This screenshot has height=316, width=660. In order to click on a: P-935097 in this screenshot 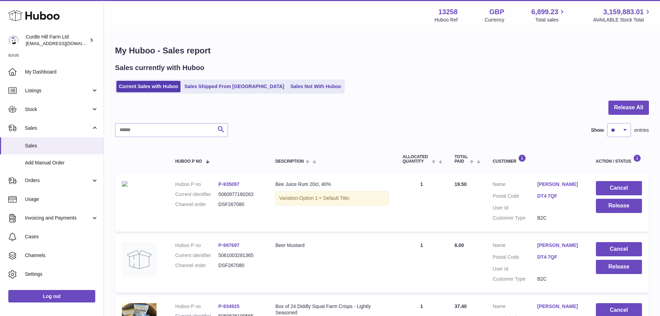, I will do `click(229, 184)`.